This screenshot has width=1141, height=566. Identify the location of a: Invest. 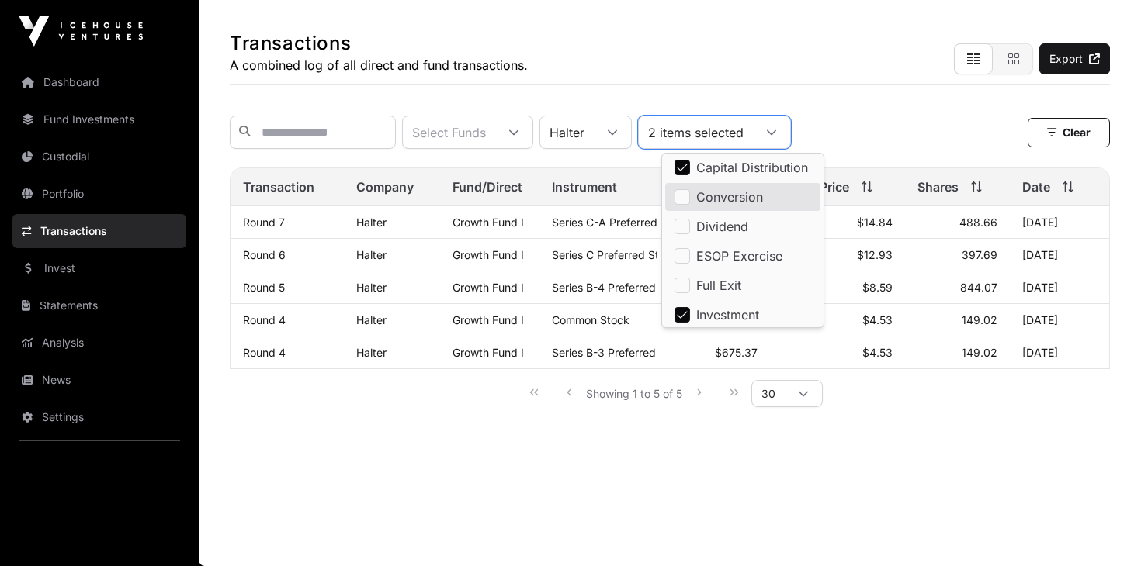
(99, 268).